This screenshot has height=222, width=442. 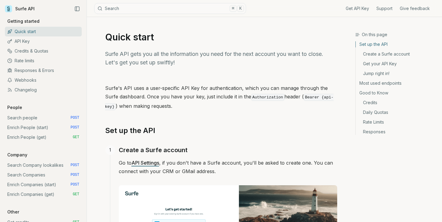 I want to click on button: Search⌘K, so click(x=170, y=8).